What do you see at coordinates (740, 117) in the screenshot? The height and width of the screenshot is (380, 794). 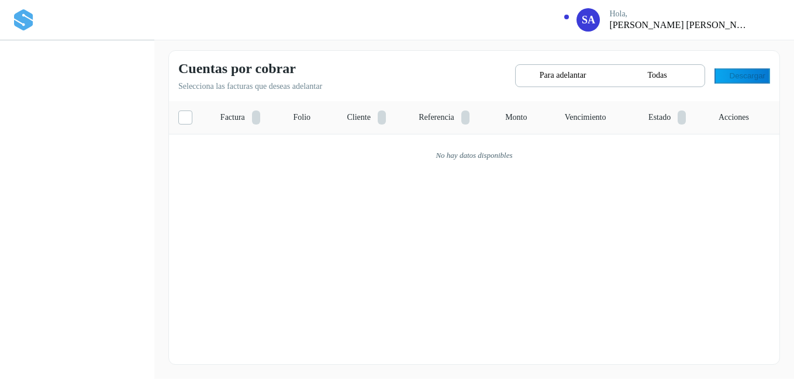 I see `span: Acciones` at bounding box center [740, 117].